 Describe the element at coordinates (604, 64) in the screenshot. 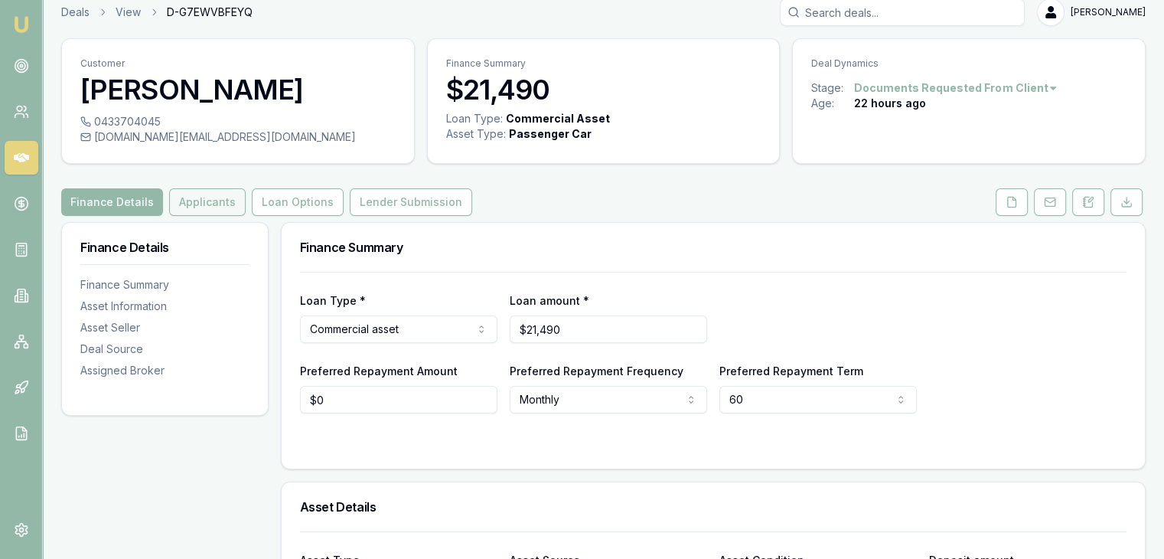

I see `p: Finance Summary` at that location.